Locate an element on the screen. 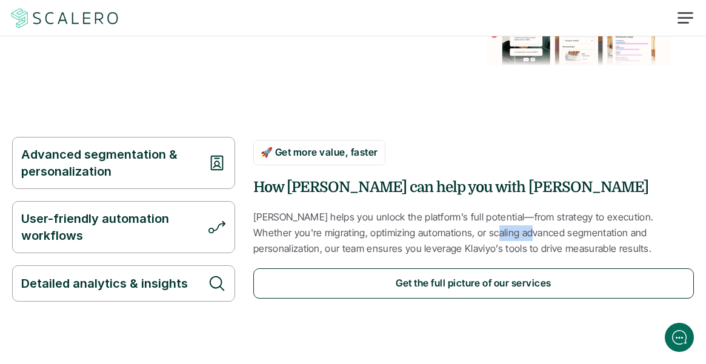  a: Get the full picture of our services is located at coordinates (473, 284).